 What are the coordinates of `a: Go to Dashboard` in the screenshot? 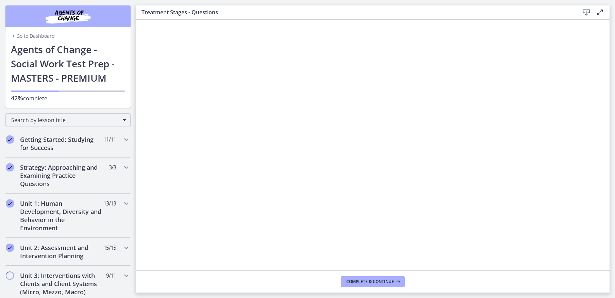 It's located at (33, 36).